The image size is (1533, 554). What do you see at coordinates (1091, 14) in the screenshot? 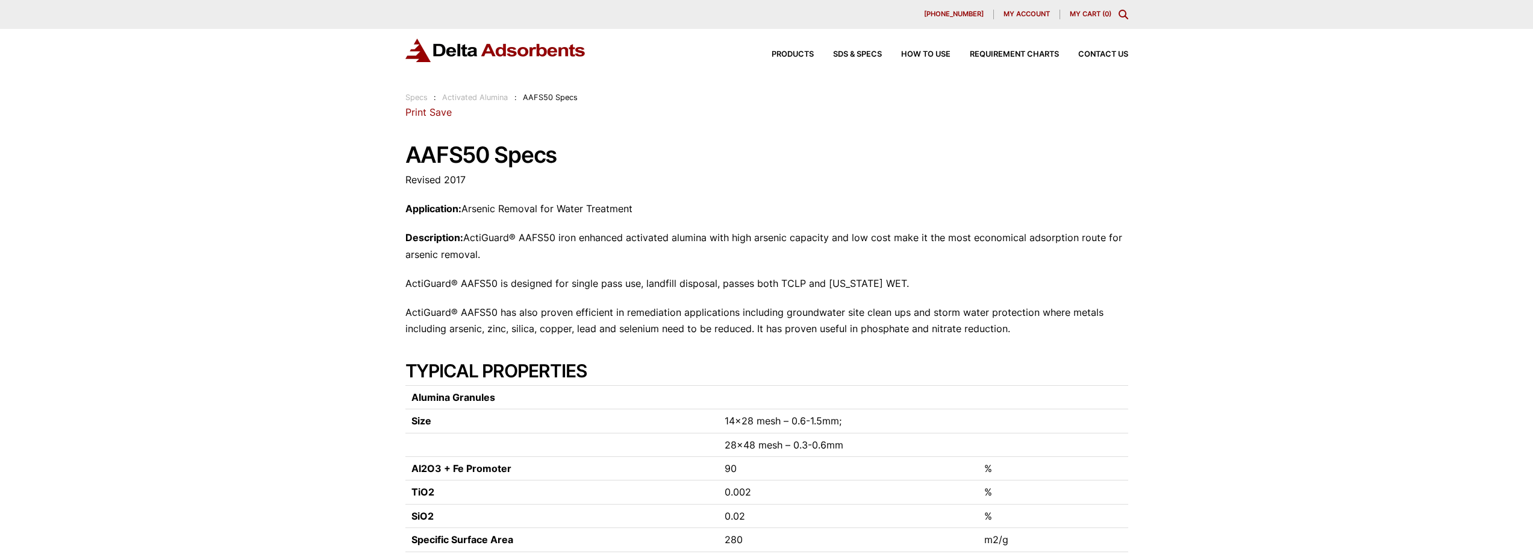
I see `a: My Cart (0)` at bounding box center [1091, 14].